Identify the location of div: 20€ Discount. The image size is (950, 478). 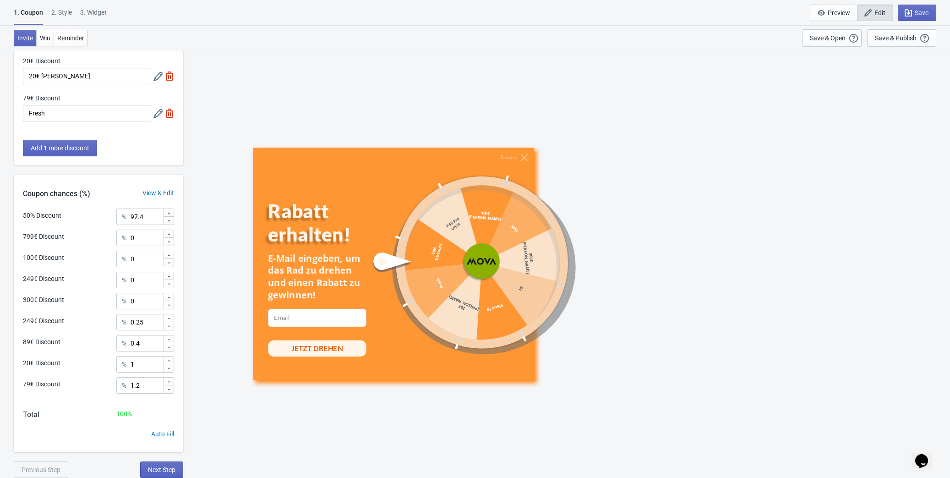
(42, 363).